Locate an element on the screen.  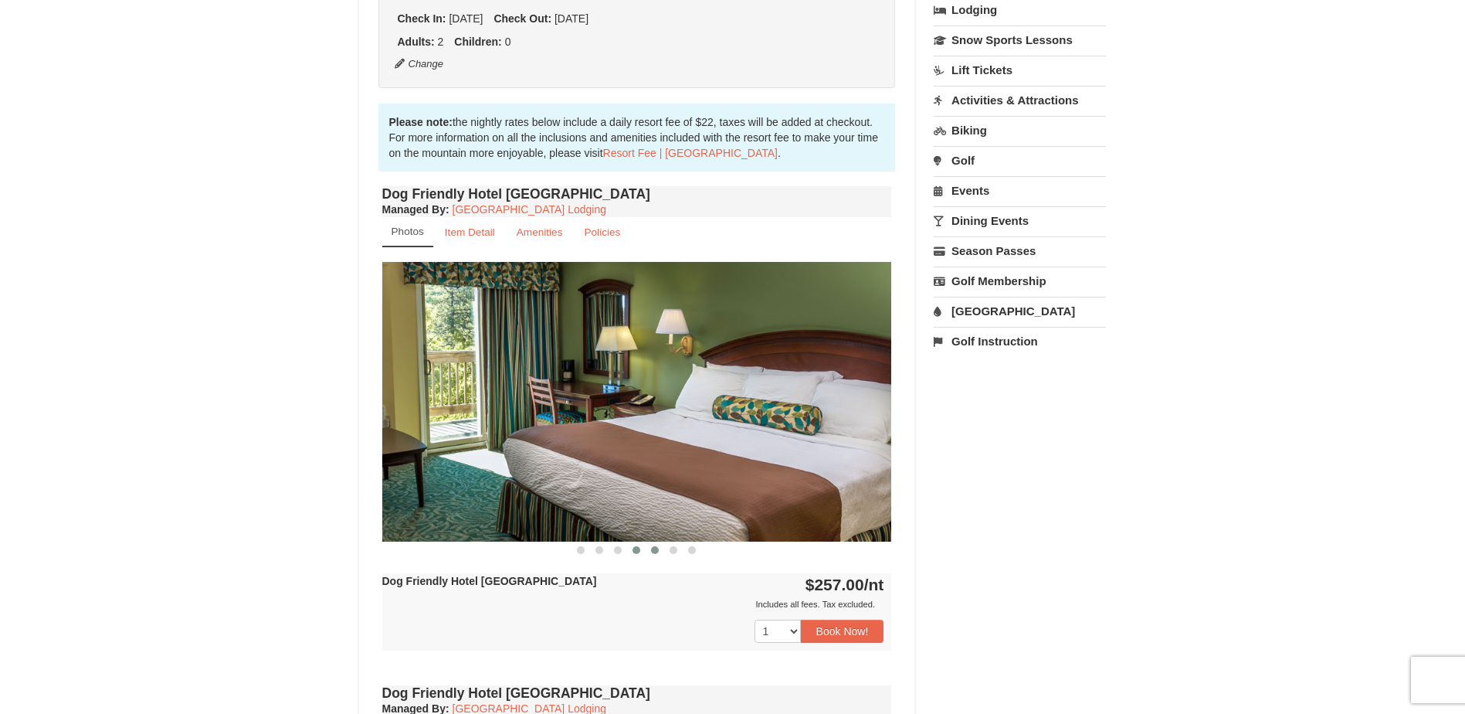
a: Lift Tickets is located at coordinates (1019, 70).